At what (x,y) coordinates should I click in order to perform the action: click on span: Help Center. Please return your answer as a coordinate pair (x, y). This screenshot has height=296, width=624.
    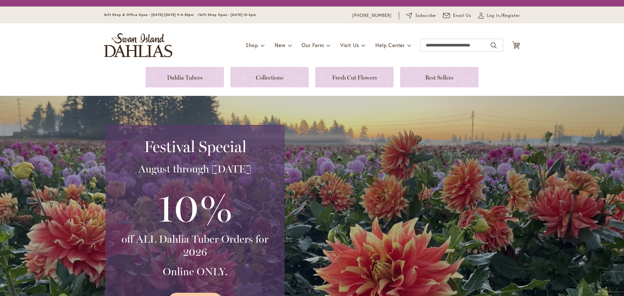
    Looking at the image, I should click on (390, 45).